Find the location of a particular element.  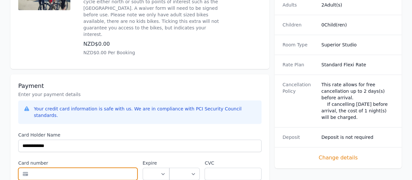

dt: Children is located at coordinates (299, 25).